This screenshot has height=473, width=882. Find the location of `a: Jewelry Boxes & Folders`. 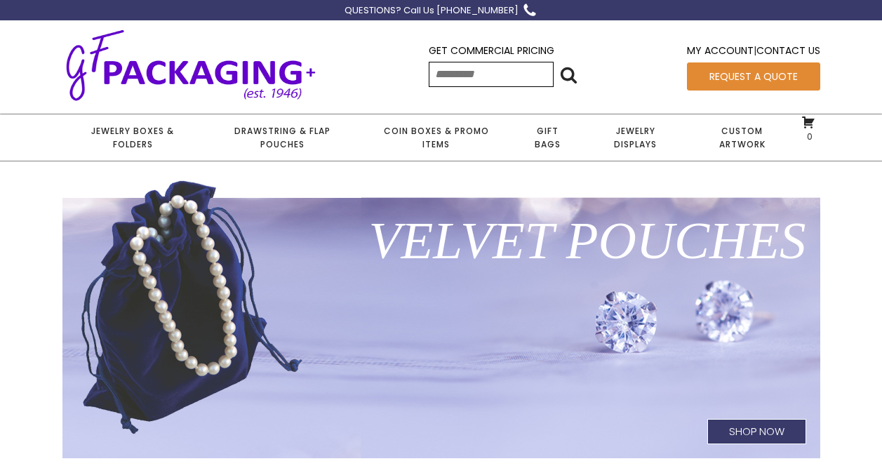

a: Jewelry Boxes & Folders is located at coordinates (133, 138).